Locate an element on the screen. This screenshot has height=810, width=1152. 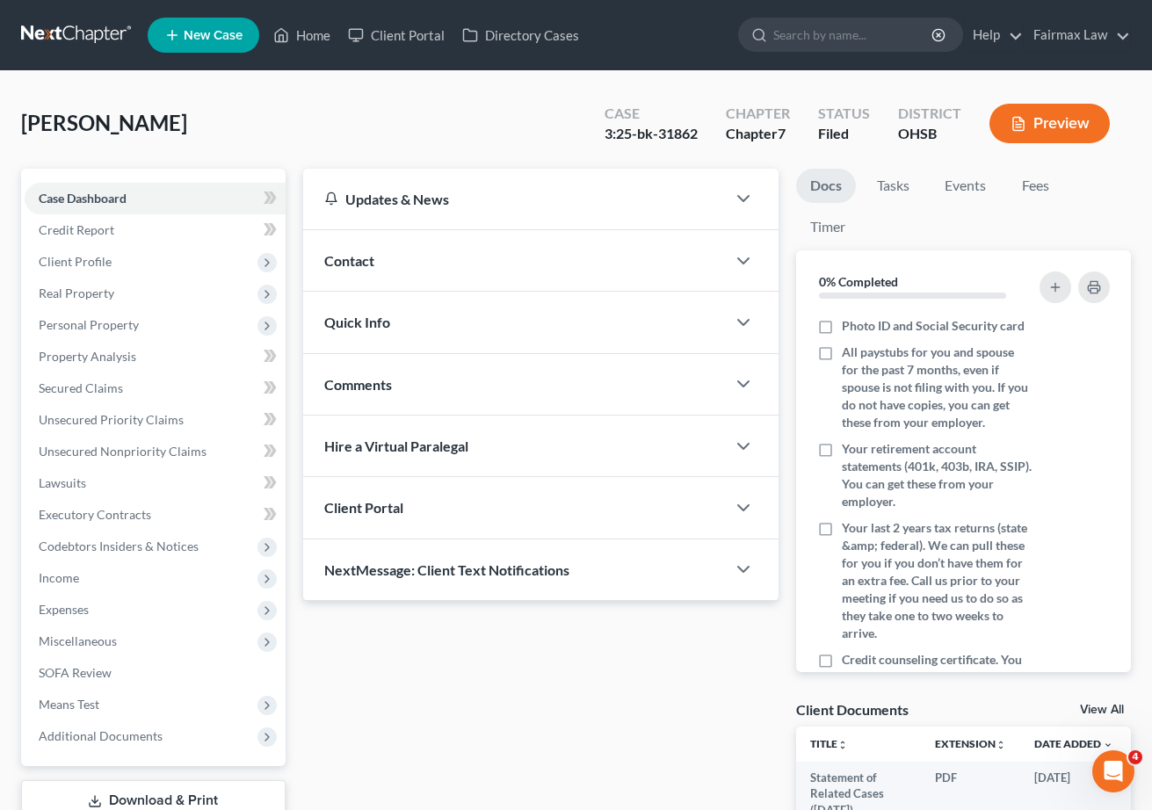
a: Unsecured Nonpriority Claims is located at coordinates (155, 452).